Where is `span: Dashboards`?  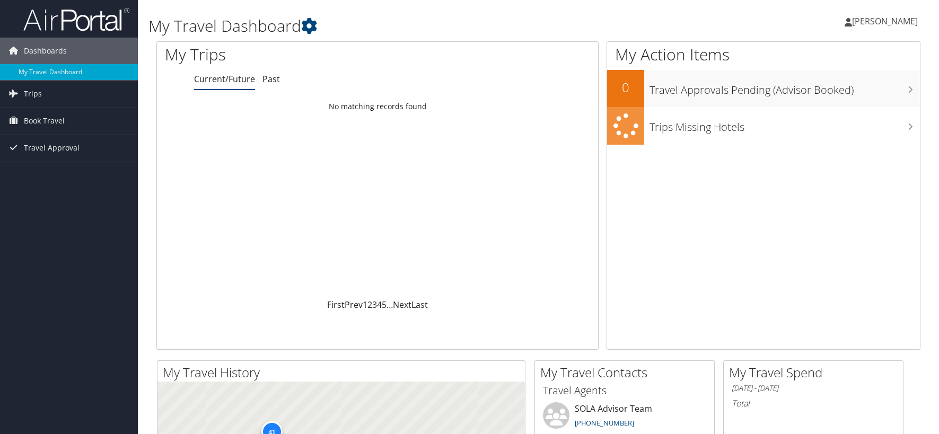 span: Dashboards is located at coordinates (45, 51).